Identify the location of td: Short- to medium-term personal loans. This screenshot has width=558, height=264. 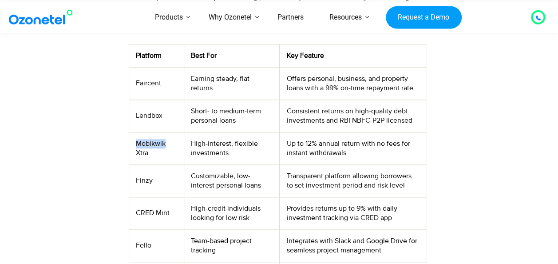
(232, 115).